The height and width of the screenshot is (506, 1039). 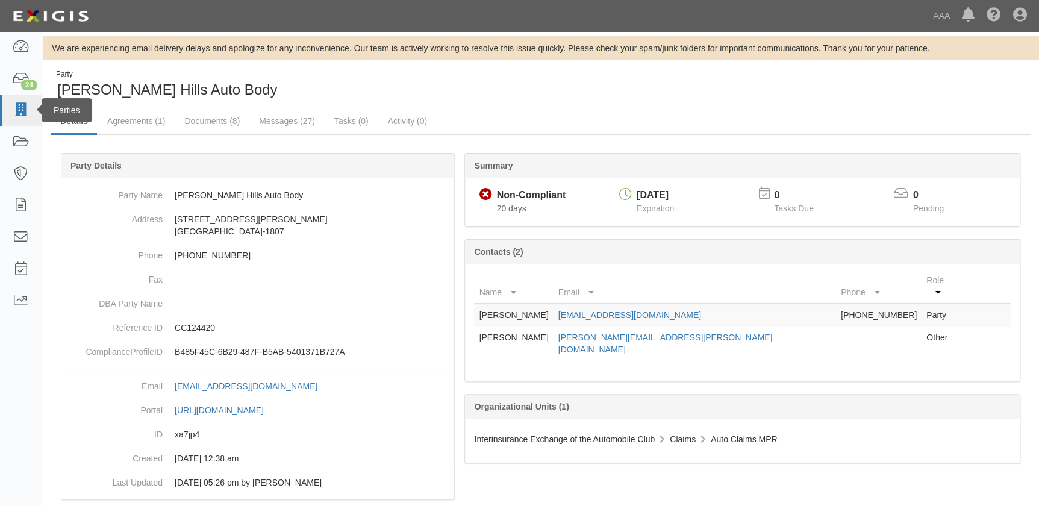 What do you see at coordinates (942, 315) in the screenshot?
I see `td: Party` at bounding box center [942, 315].